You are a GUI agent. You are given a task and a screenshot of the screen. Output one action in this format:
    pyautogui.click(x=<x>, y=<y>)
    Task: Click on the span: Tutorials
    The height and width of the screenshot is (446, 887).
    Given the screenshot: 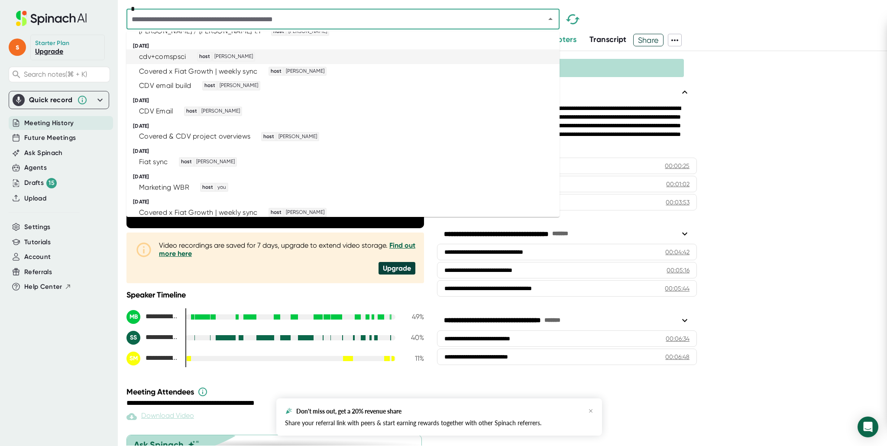 What is the action you would take?
    pyautogui.click(x=37, y=242)
    